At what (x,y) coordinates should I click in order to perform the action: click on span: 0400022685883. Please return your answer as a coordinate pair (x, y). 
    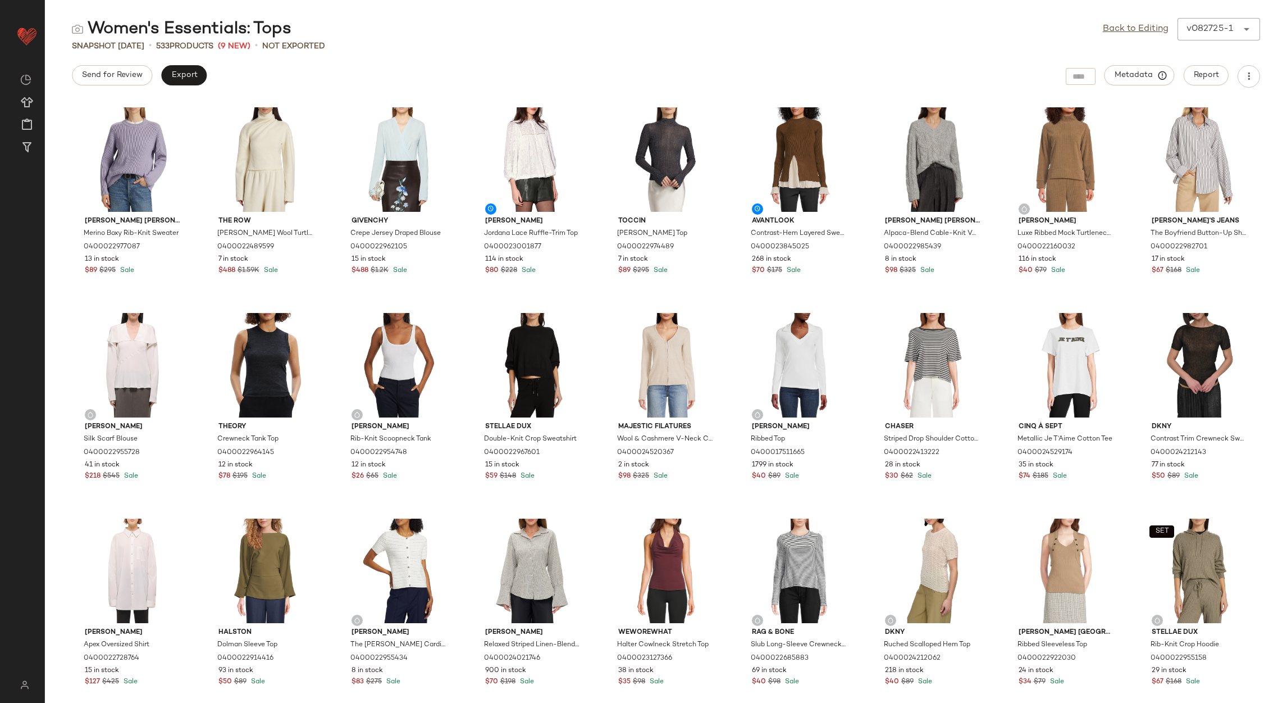
    Looking at the image, I should click on (779, 658).